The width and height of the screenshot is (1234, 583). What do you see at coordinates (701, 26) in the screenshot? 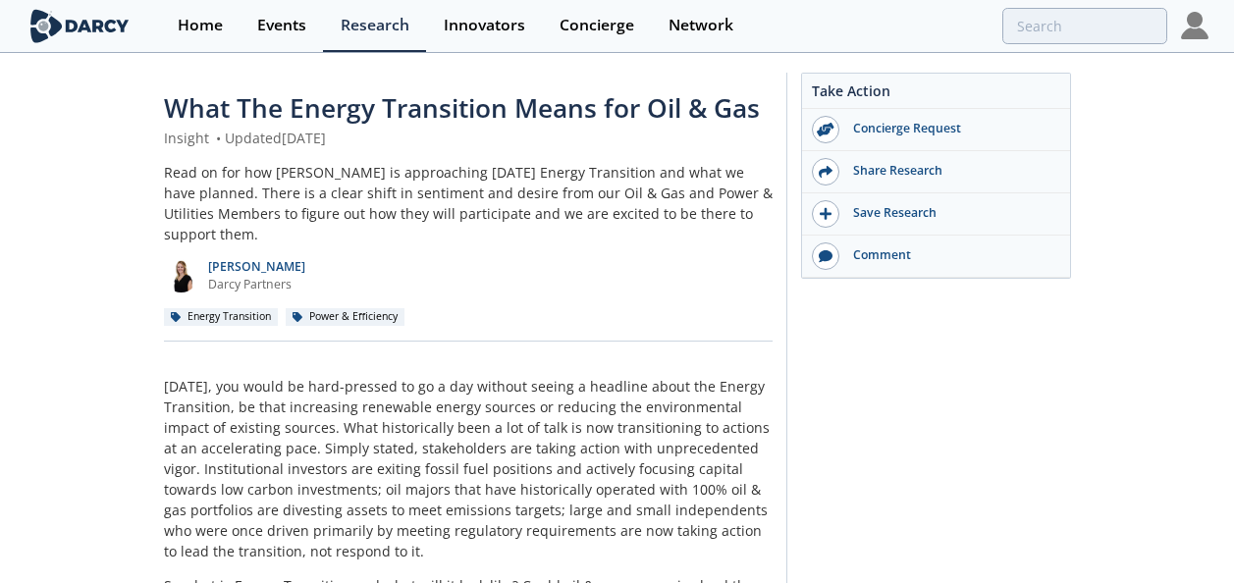
I see `div: Network` at bounding box center [701, 26].